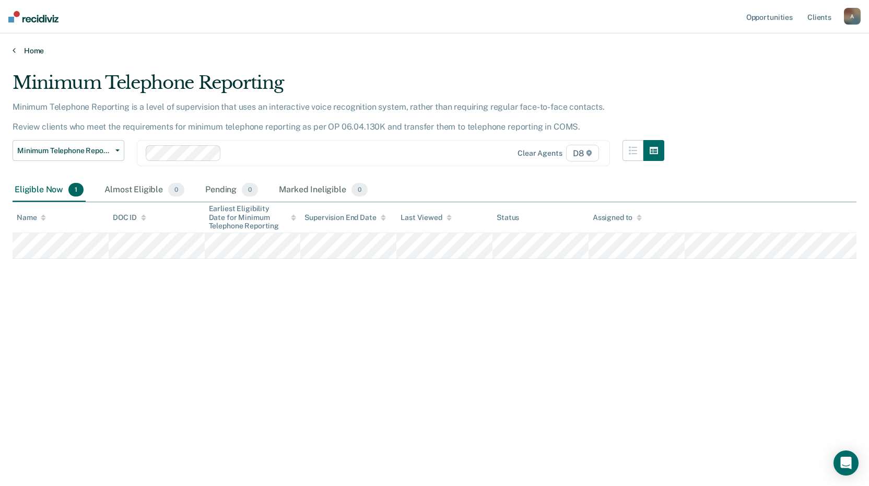  Describe the element at coordinates (339, 87) in the screenshot. I see `div: Minimum Telephone Reporting` at that location.